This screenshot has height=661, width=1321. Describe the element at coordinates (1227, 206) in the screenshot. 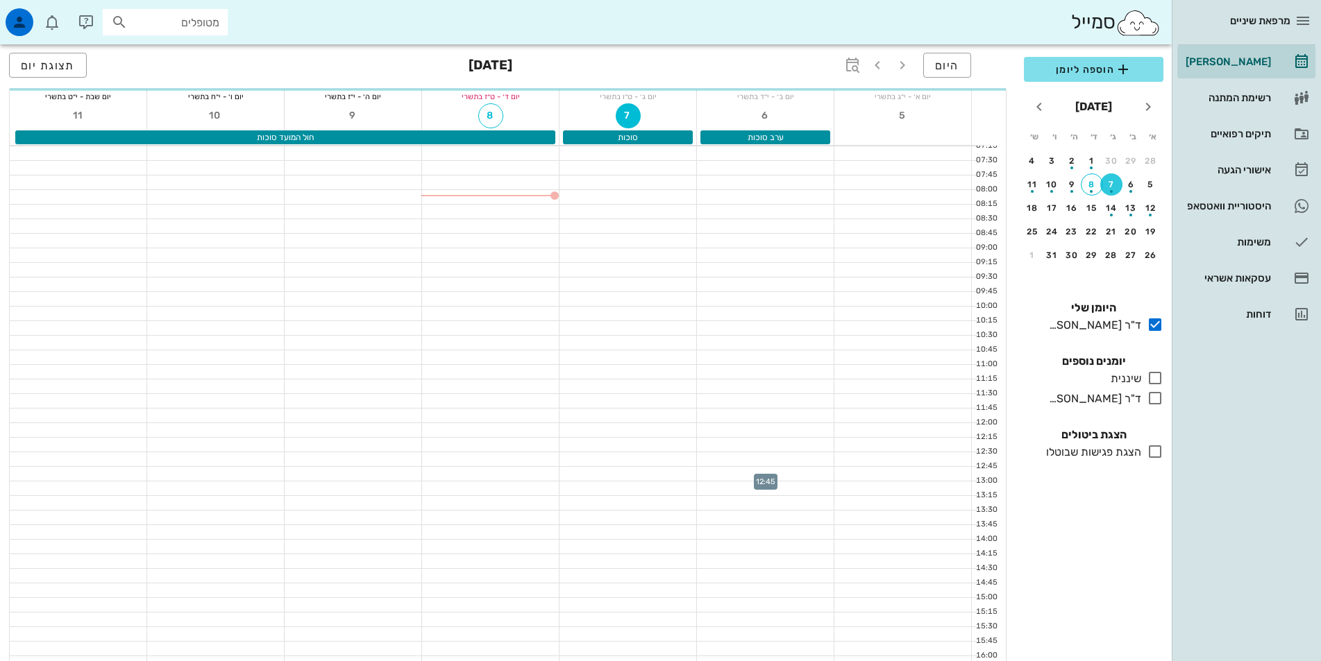

I see `div: היסטוריית וואטסאפ` at that location.